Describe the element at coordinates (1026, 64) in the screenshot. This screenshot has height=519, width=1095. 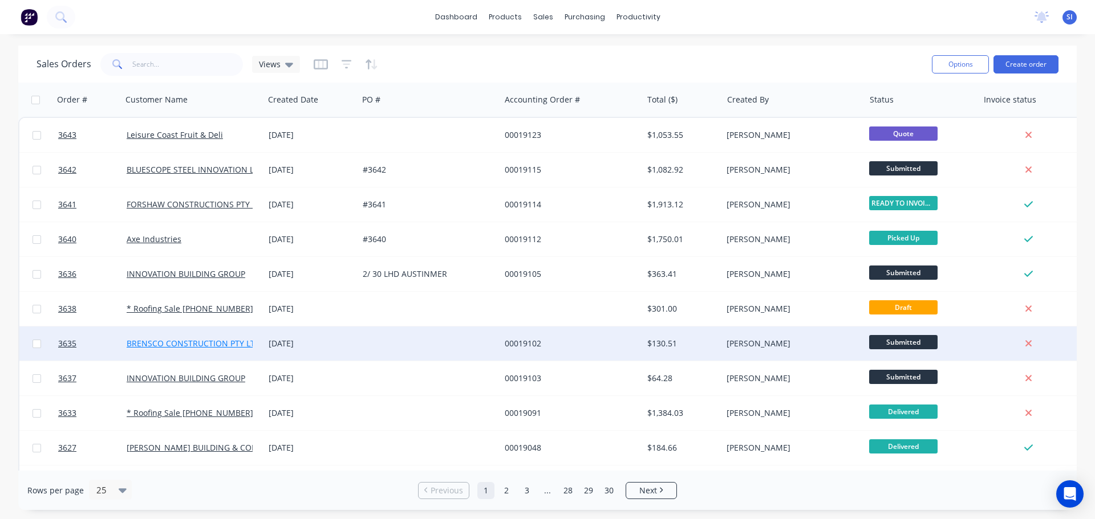
I see `button: Create order` at that location.